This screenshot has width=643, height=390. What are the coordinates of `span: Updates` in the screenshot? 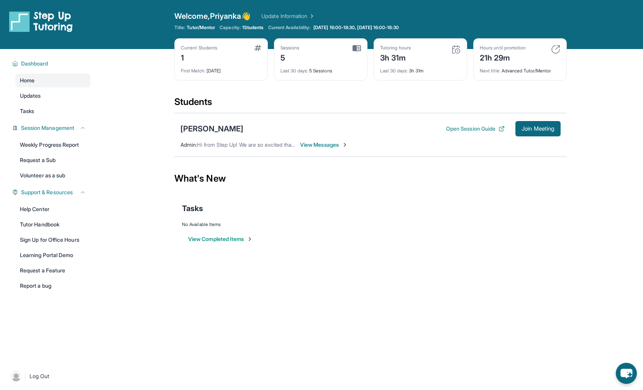 It's located at (30, 96).